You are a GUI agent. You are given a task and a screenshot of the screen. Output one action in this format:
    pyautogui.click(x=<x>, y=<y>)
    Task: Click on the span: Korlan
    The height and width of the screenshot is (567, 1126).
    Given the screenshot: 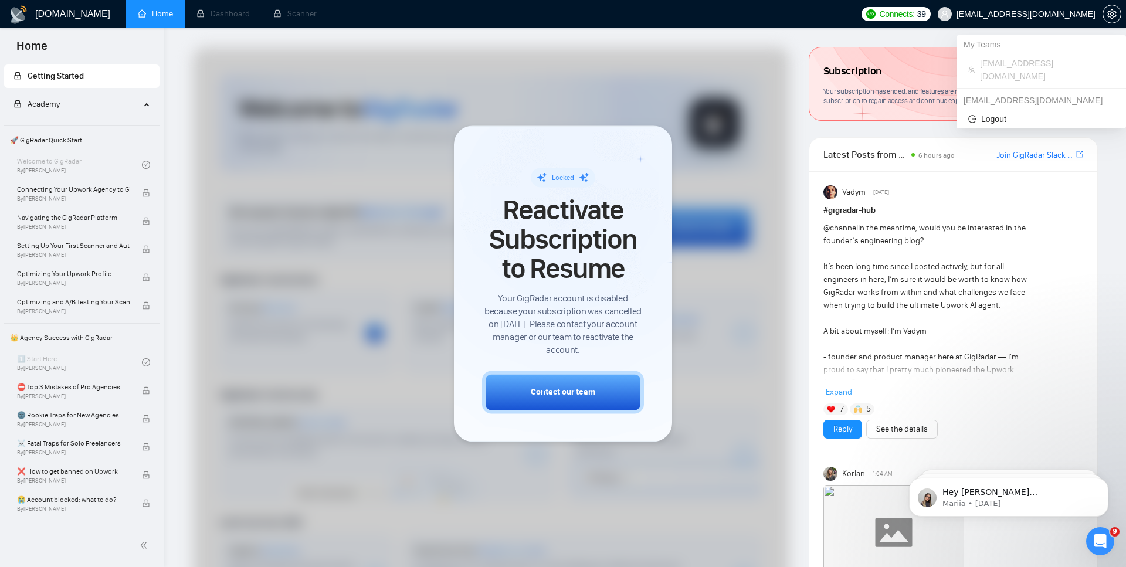 What is the action you would take?
    pyautogui.click(x=853, y=474)
    